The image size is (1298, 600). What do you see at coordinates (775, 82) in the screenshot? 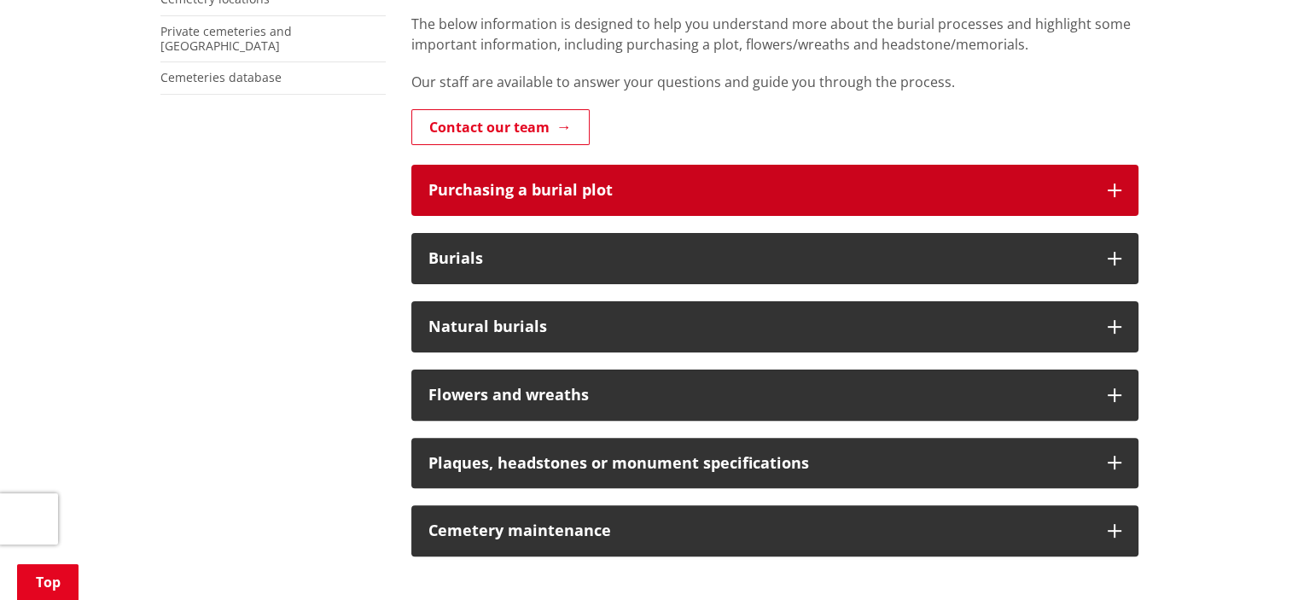
I see `p: Our staff are available to answer your questions and guide you through the process.` at bounding box center [775, 82].